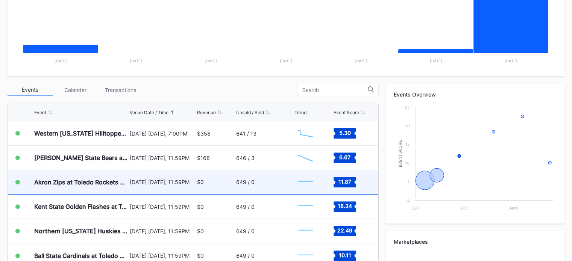  I want to click on text: 5, so click(409, 182).